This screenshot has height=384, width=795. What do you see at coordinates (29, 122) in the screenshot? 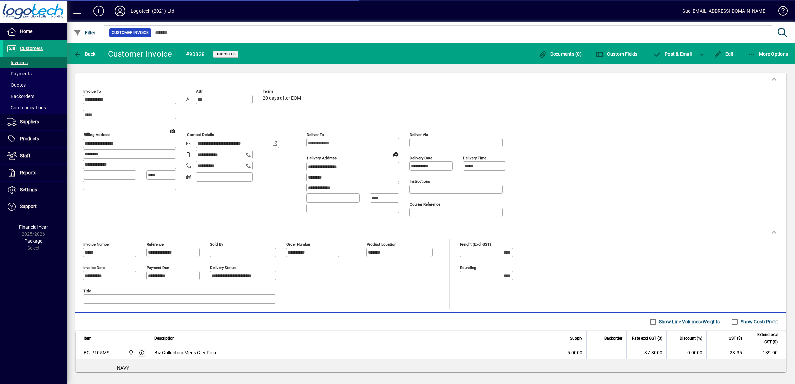
I see `span: Suppliers` at bounding box center [29, 122].